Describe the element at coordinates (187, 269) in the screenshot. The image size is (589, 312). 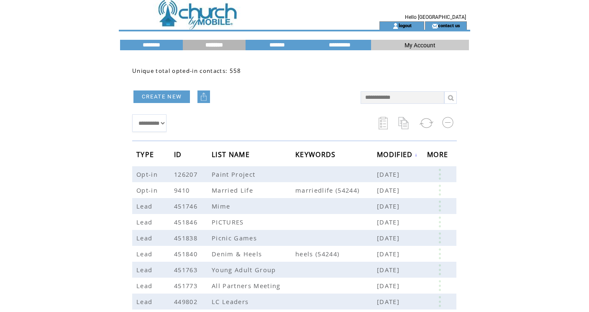
I see `span: 451763` at that location.